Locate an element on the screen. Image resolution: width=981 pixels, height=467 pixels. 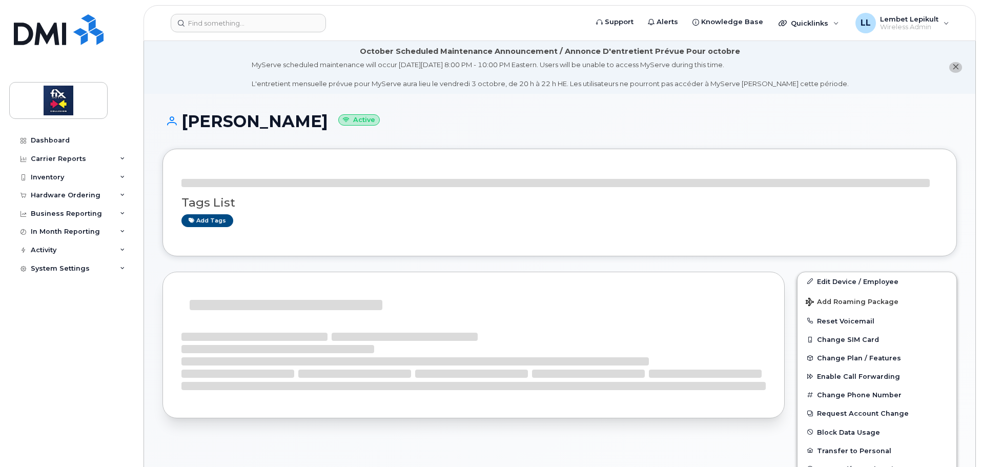
a: Edit Device / Employee is located at coordinates (877, 281).